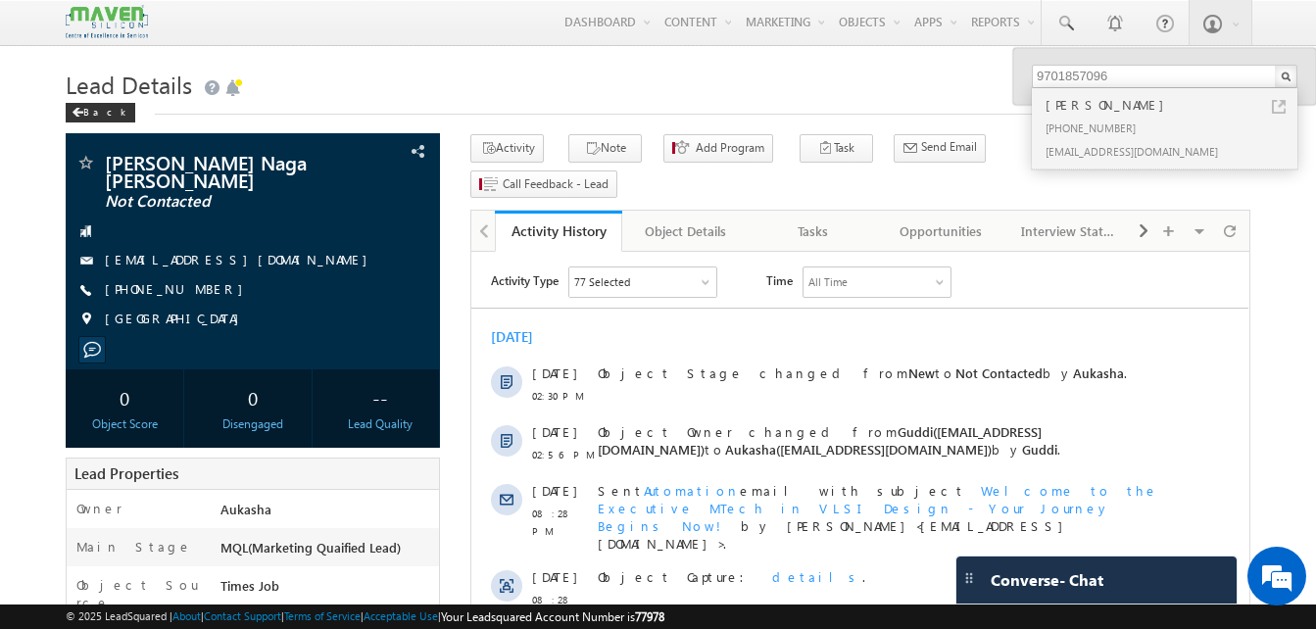  Describe the element at coordinates (134, 547) in the screenshot. I see `label: Main Stage` at that location.